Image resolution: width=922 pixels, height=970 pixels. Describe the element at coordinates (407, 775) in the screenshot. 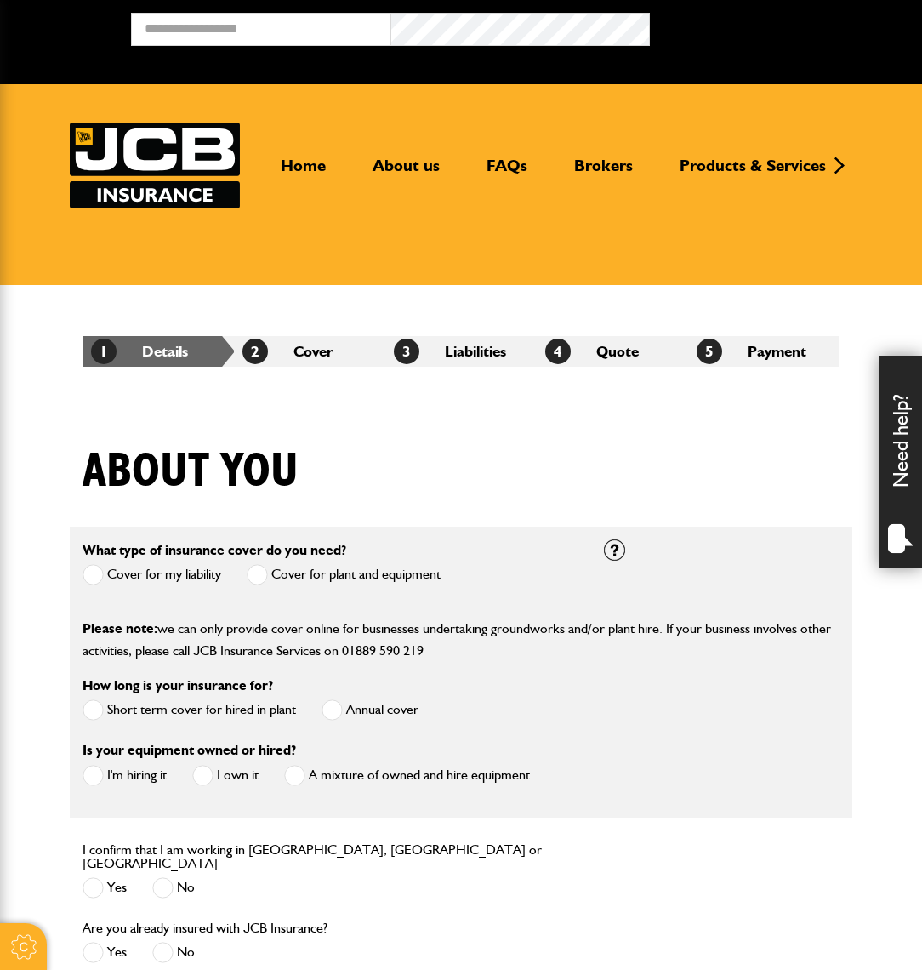

I see `label: A mixture of owned and hire equipment` at that location.